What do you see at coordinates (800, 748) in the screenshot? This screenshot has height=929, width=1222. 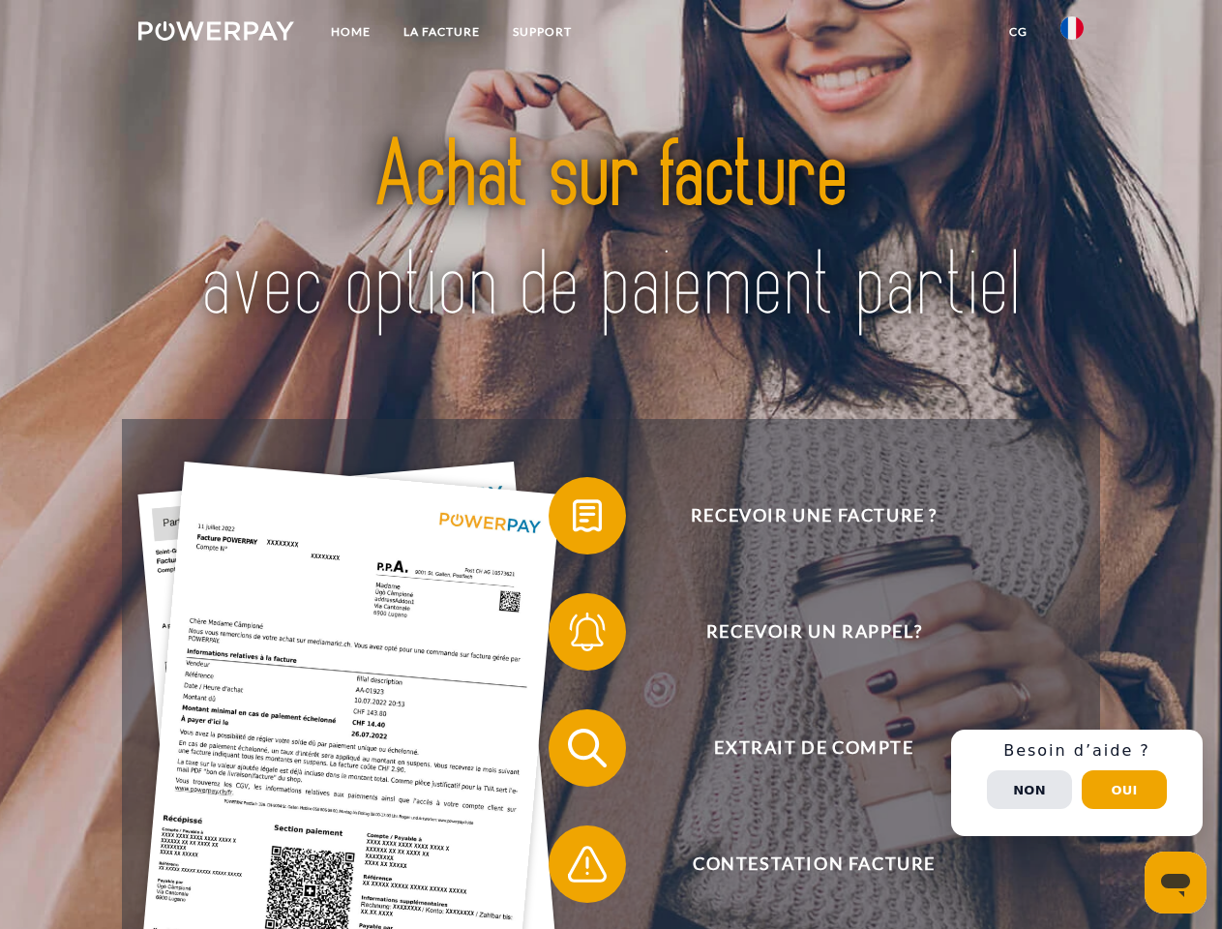 I see `button: Extrait de compte` at bounding box center [800, 748].